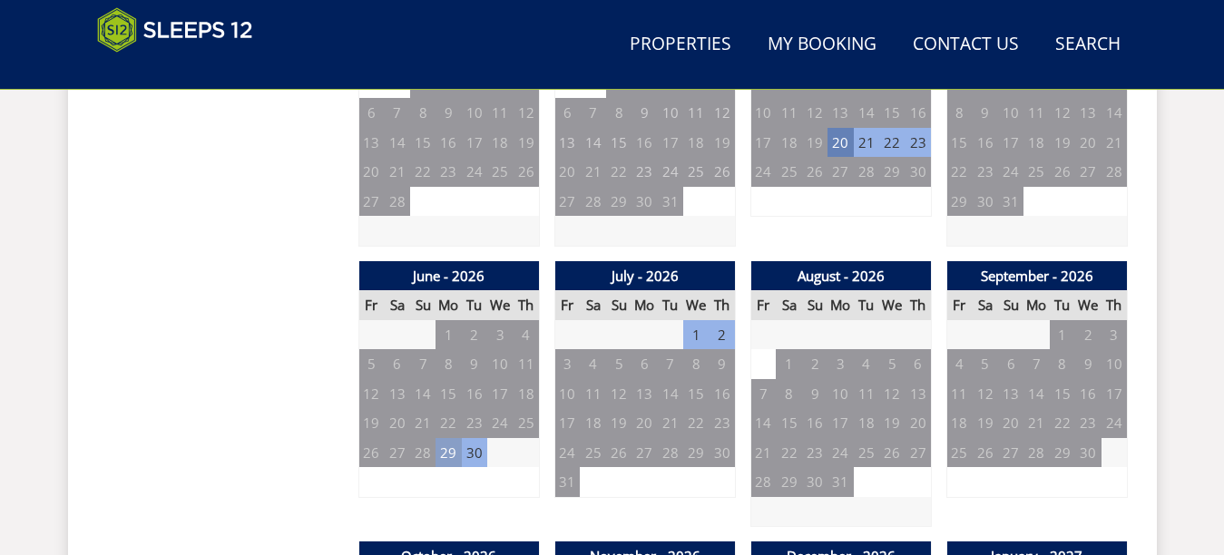  Describe the element at coordinates (175, 30) in the screenshot. I see `img: Sleeps 12` at that location.